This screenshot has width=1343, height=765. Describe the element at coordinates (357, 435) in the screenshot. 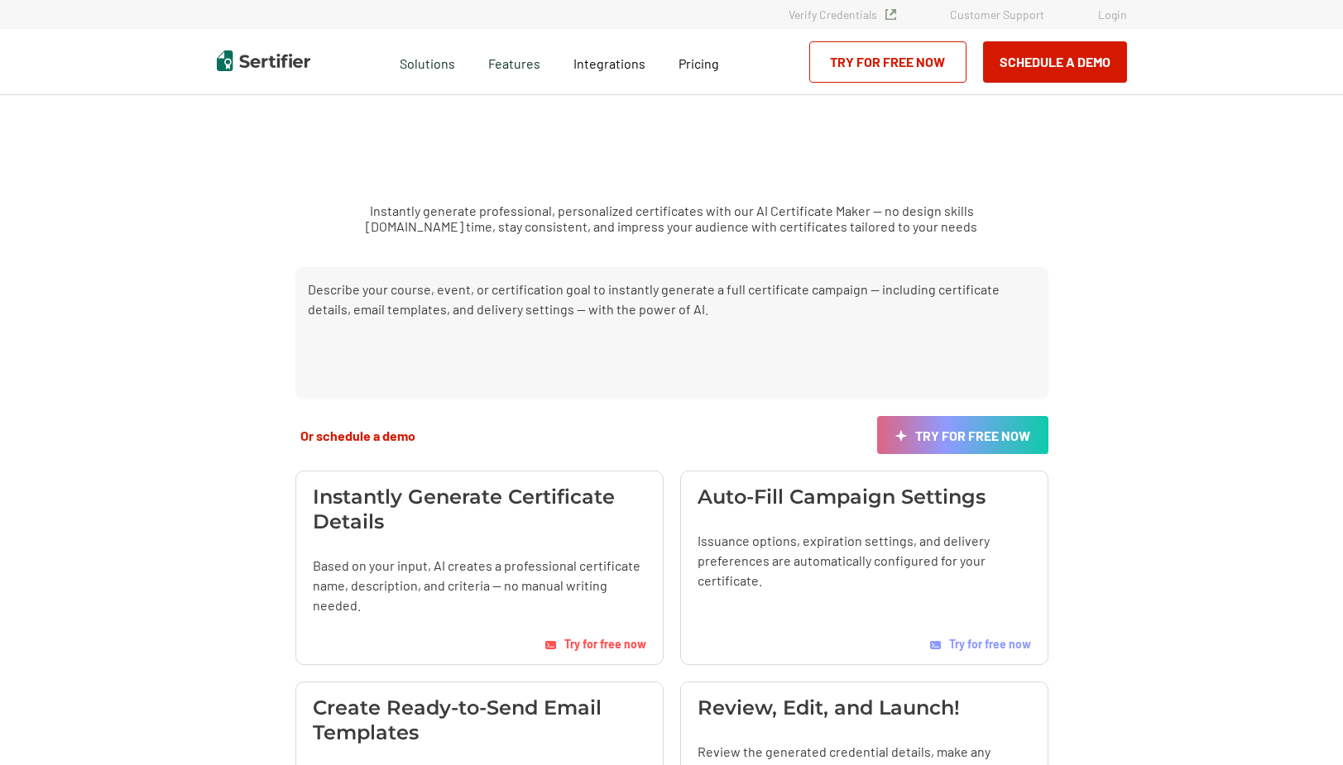

I see `a: Or schedule a demo` at that location.